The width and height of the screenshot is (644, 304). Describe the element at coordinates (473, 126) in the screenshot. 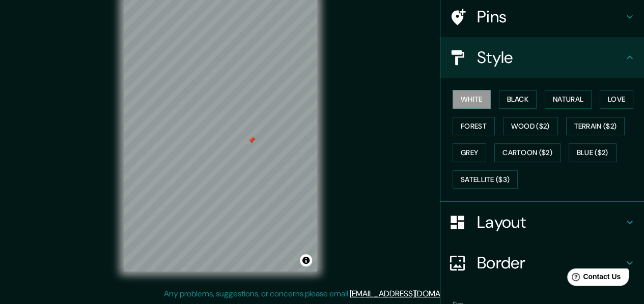

I see `button: Forest` at that location.